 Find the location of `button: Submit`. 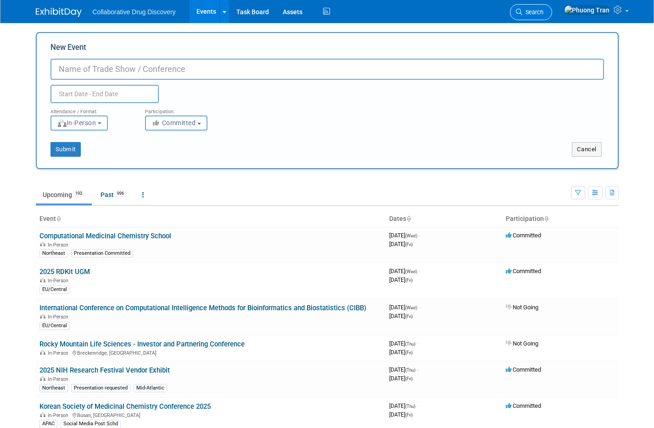

button: Submit is located at coordinates (66, 150).